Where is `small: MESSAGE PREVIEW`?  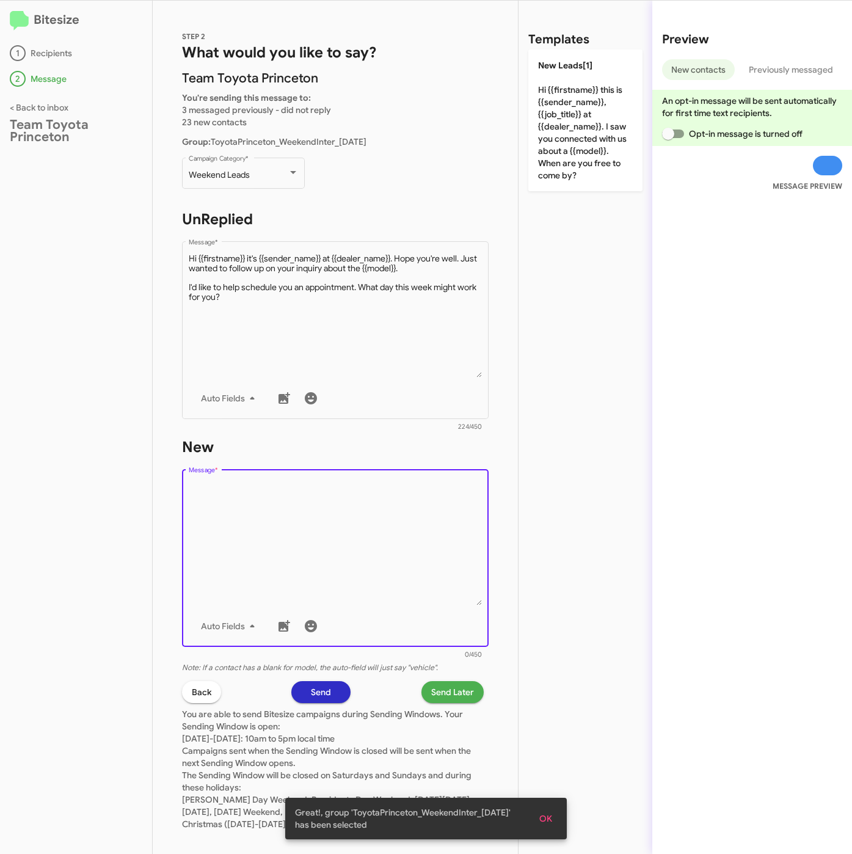
small: MESSAGE PREVIEW is located at coordinates (808, 186).